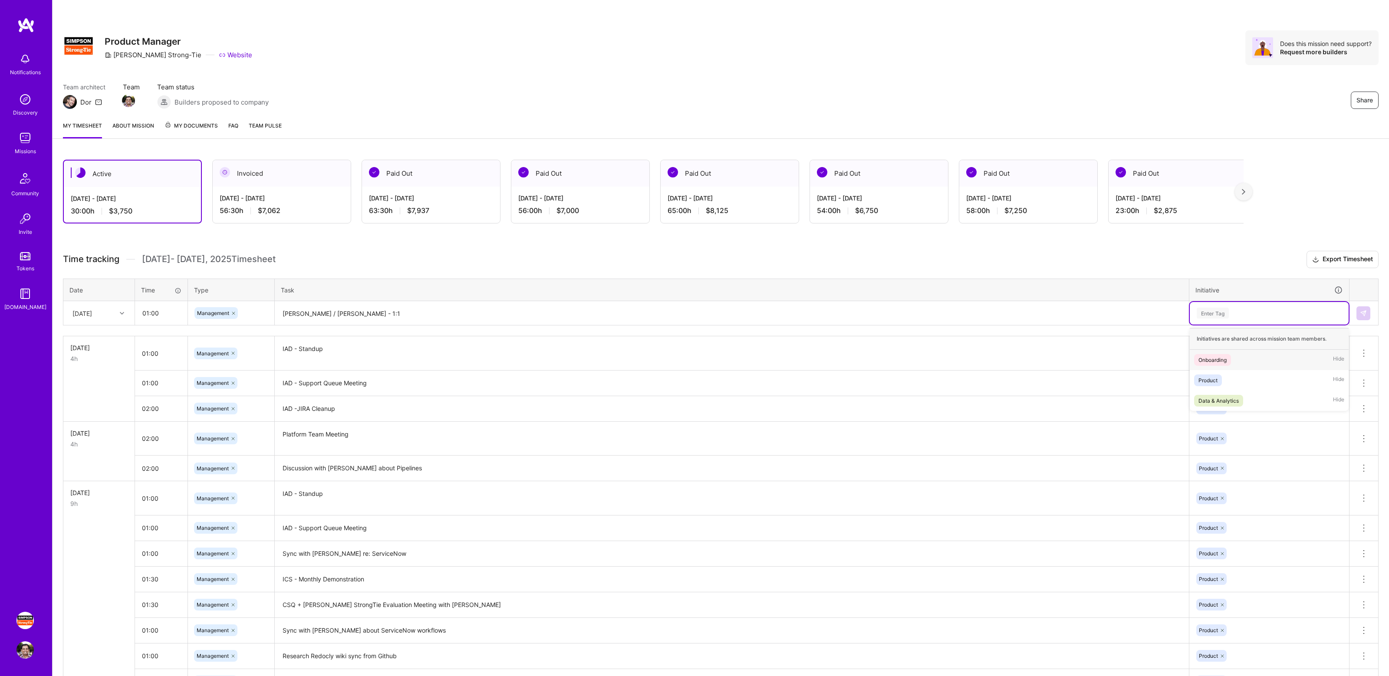 Image resolution: width=1389 pixels, height=676 pixels. I want to click on img: tokens, so click(25, 256).